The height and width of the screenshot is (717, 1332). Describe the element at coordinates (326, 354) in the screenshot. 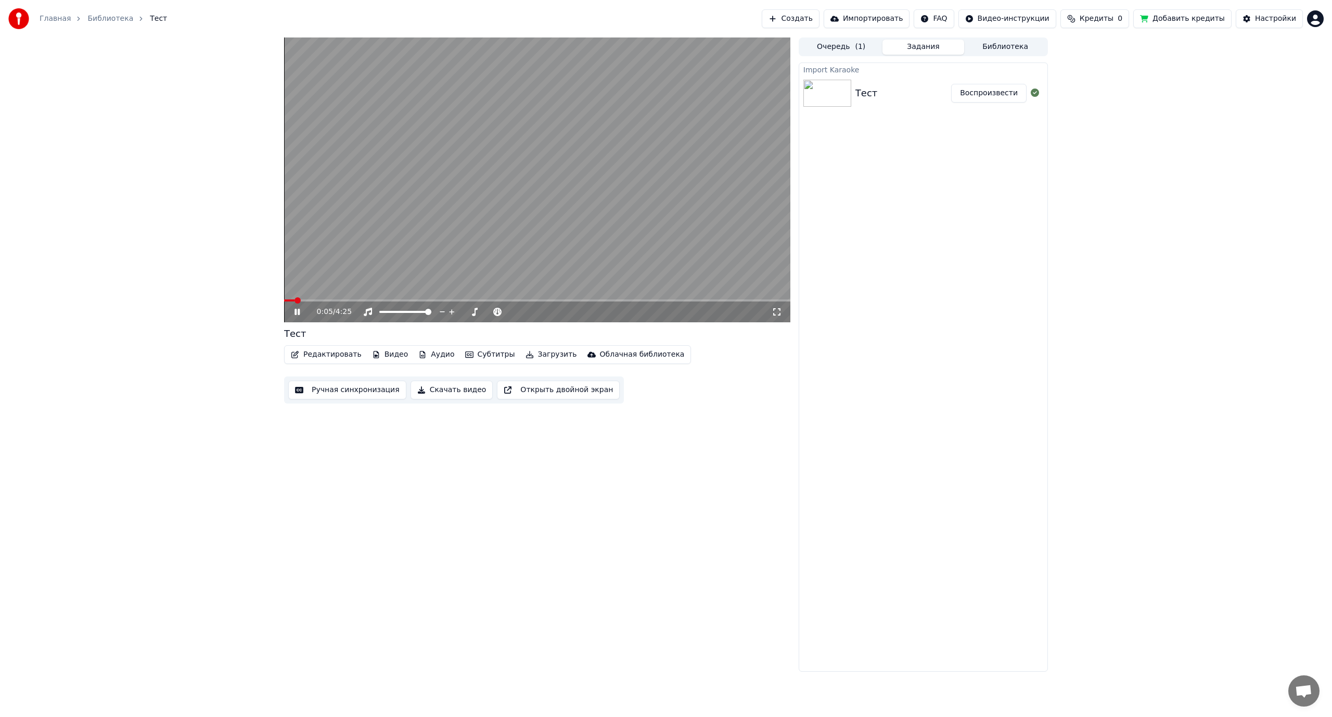

I see `button: Редактировать` at that location.